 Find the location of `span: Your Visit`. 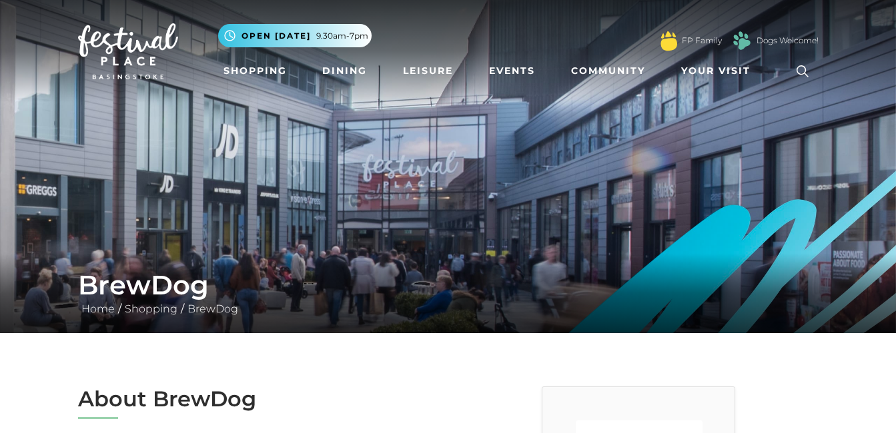

span: Your Visit is located at coordinates (715, 71).